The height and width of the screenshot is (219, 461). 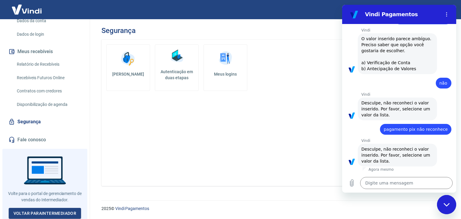 What do you see at coordinates (45, 122) in the screenshot?
I see `a: Segurança` at bounding box center [45, 122].